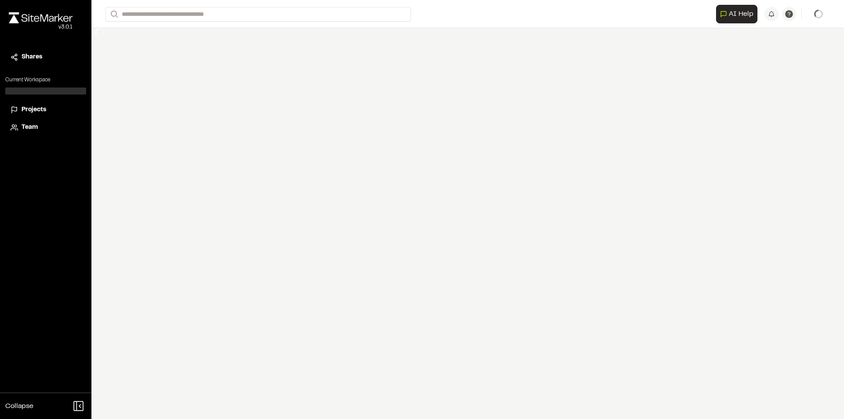 This screenshot has height=419, width=844. What do you see at coordinates (738, 14) in the screenshot?
I see `div: Open AI Assistant` at bounding box center [738, 14].